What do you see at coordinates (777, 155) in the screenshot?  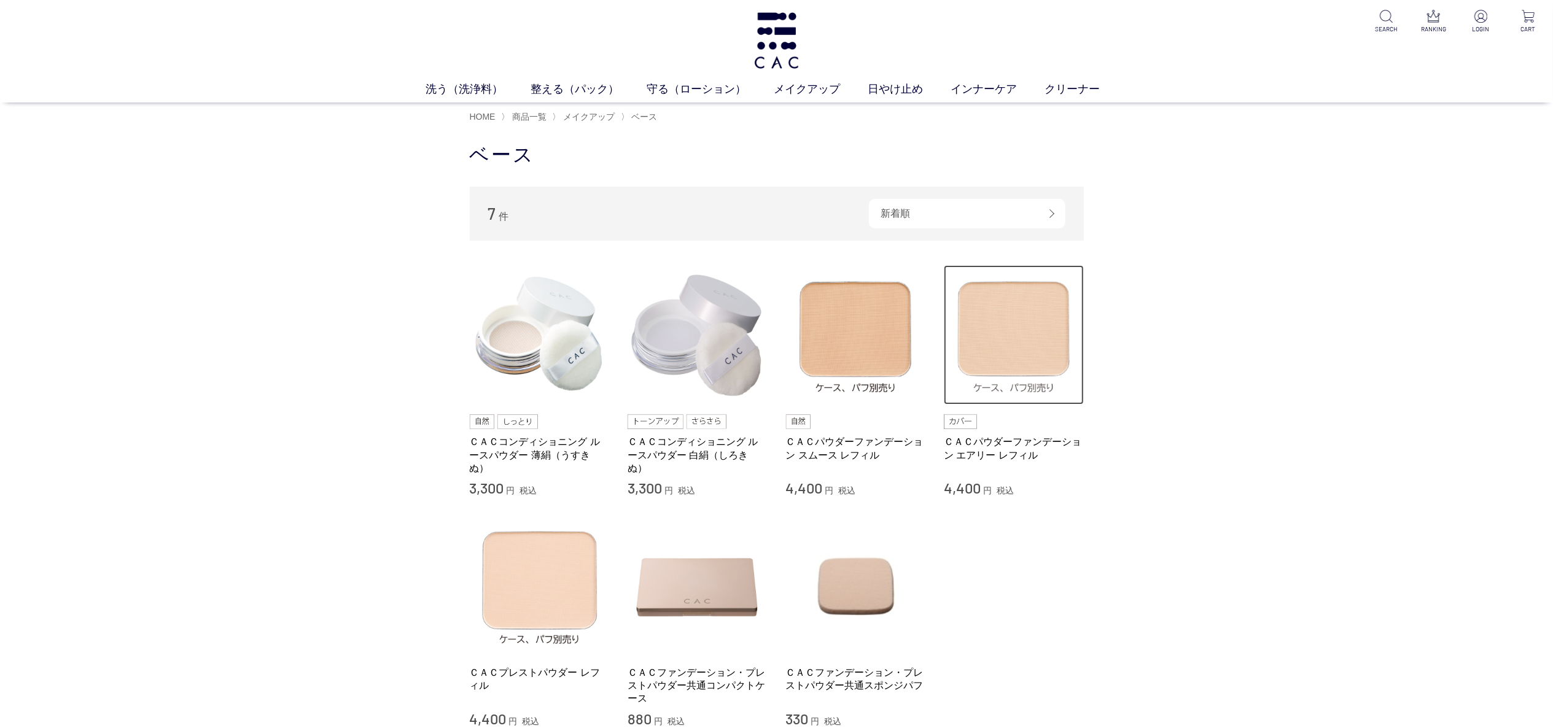 I see `h1: ベース` at bounding box center [777, 155].